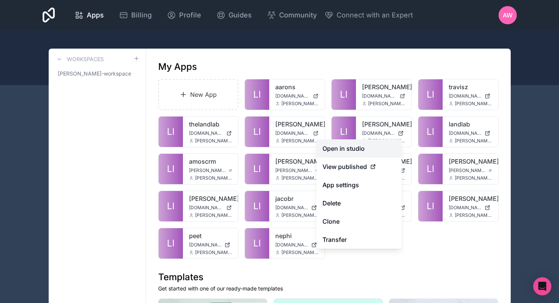 Image resolution: width=559 pixels, height=303 pixels. Describe the element at coordinates (141, 15) in the screenshot. I see `span: Billing` at that location.